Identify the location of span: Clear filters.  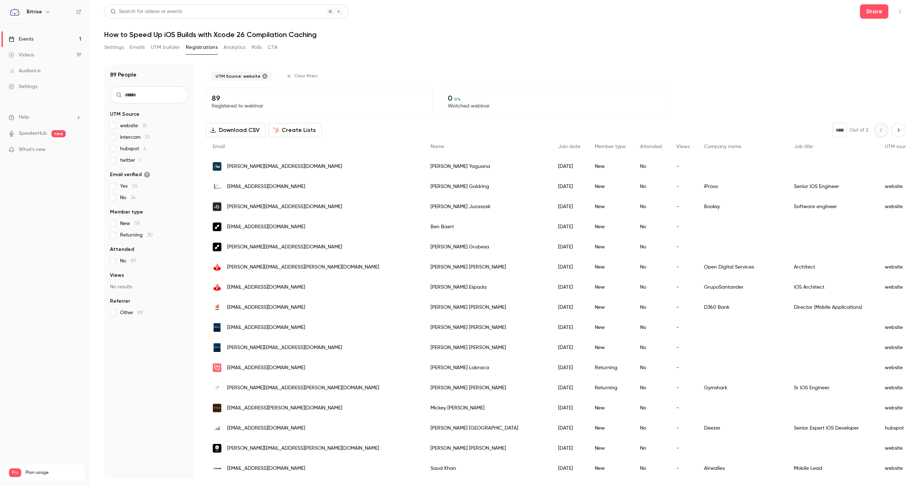
(306, 76).